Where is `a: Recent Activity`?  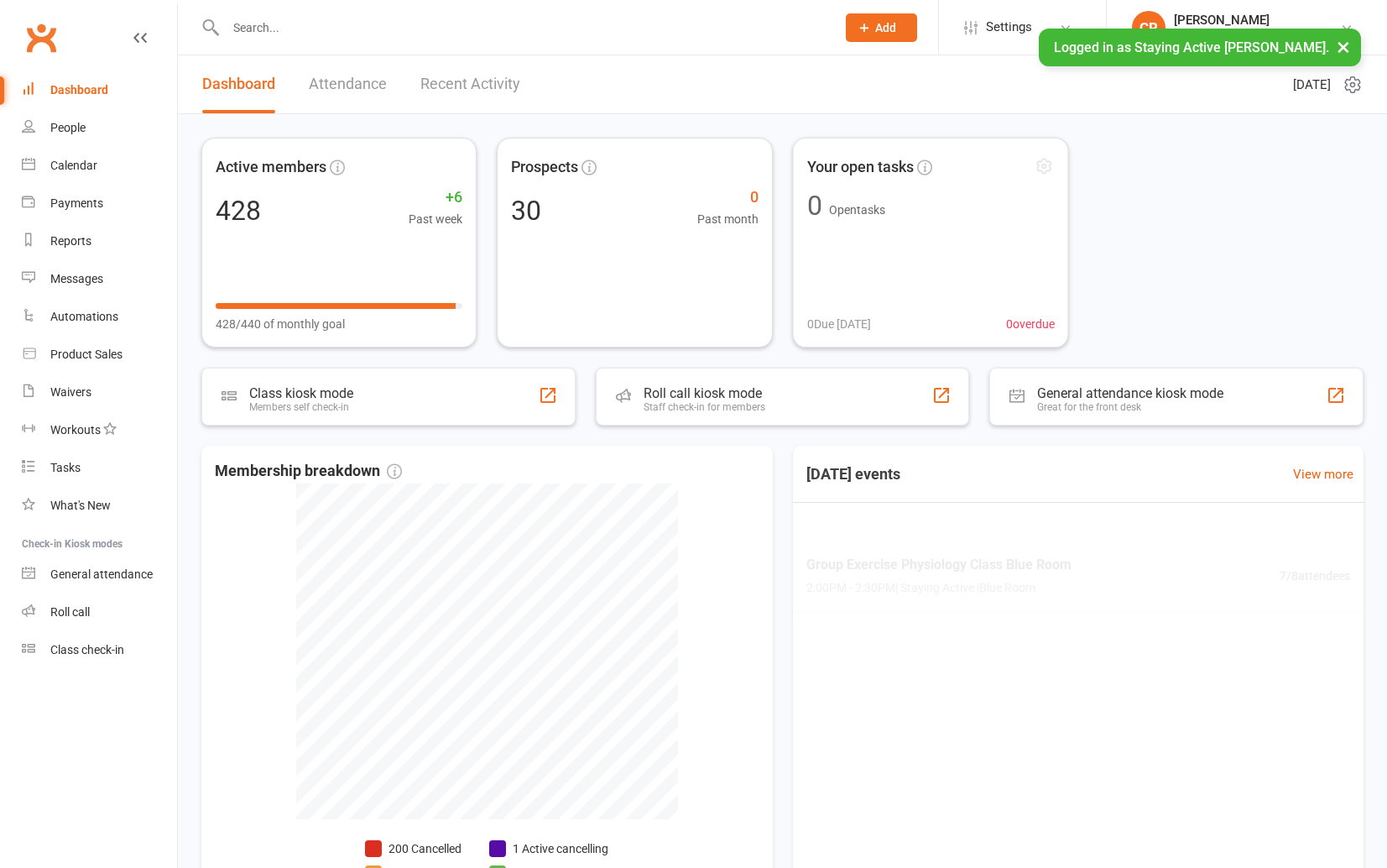 a: Recent Activity is located at coordinates (470, 84).